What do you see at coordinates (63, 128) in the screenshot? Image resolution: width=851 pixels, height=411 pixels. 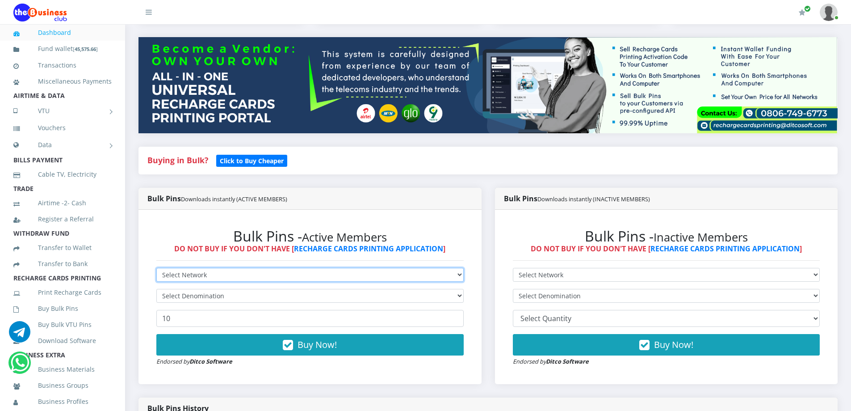 I see `a: Vouchers` at bounding box center [63, 128].